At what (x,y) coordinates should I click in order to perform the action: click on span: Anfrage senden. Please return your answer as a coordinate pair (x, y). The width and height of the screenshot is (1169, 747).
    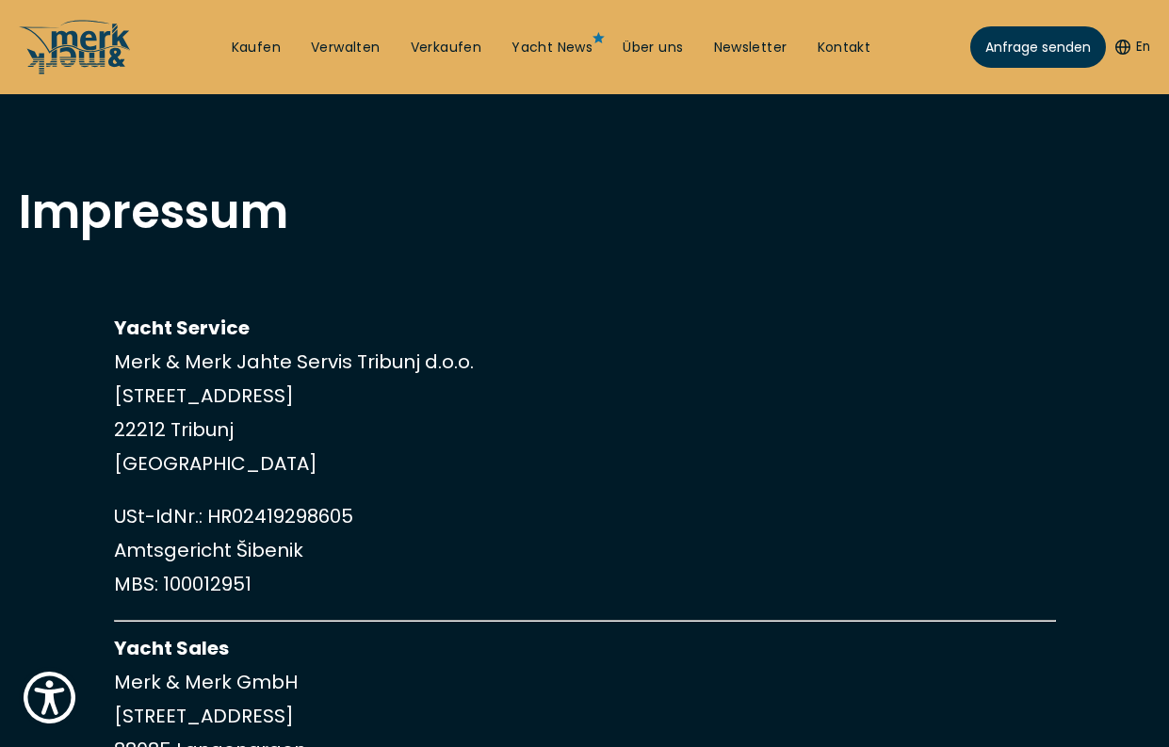
    Looking at the image, I should click on (1038, 47).